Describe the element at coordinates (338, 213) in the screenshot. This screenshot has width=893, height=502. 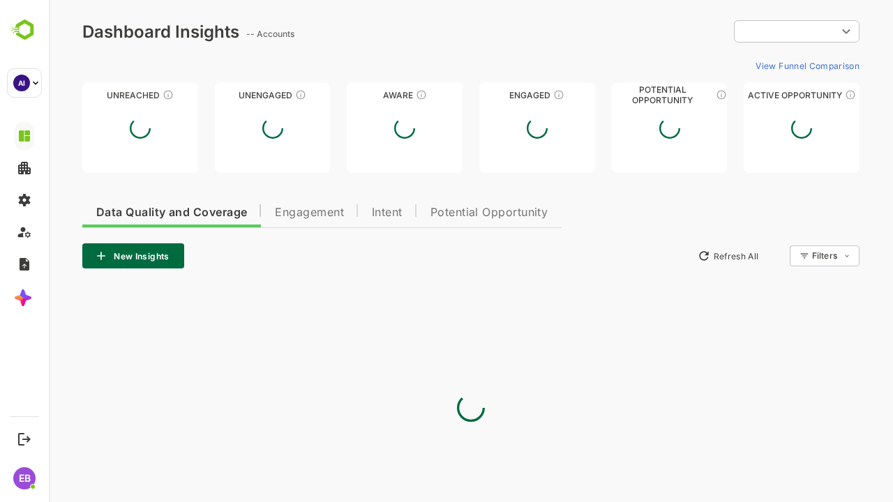
I see `span: Intent` at that location.